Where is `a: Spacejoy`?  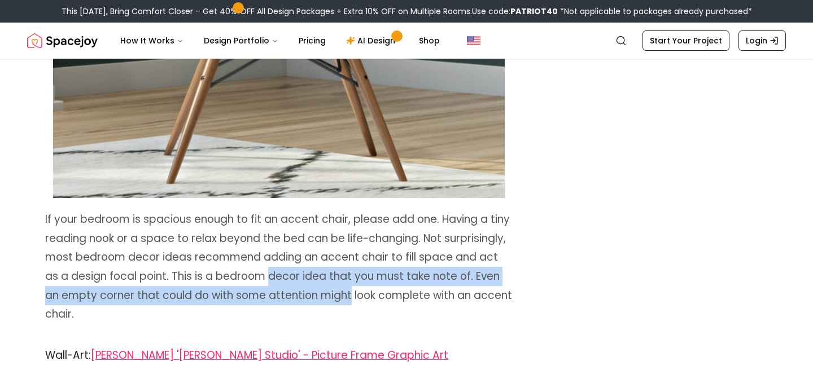 a: Spacejoy is located at coordinates (62, 41).